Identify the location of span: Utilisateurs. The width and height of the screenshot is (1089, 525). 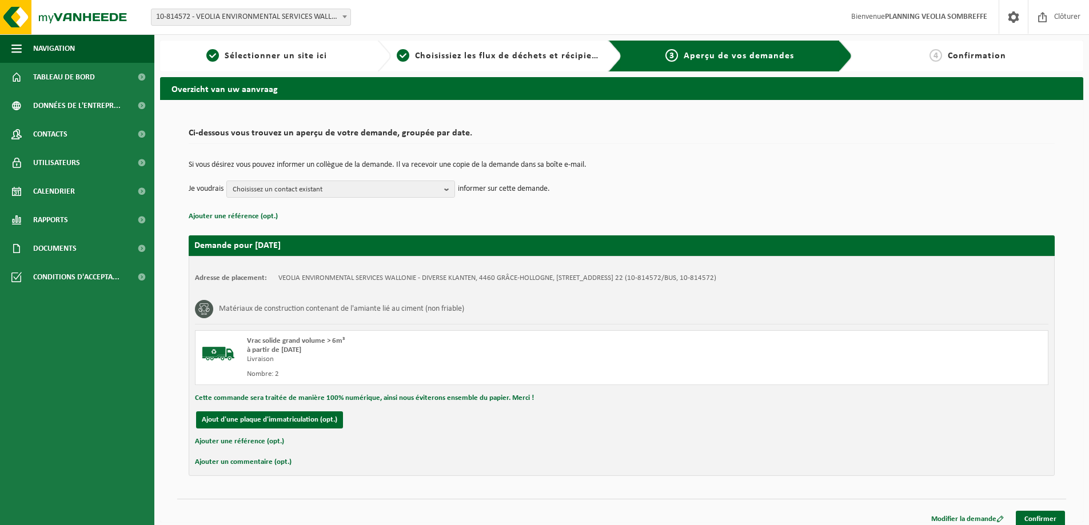
(57, 163).